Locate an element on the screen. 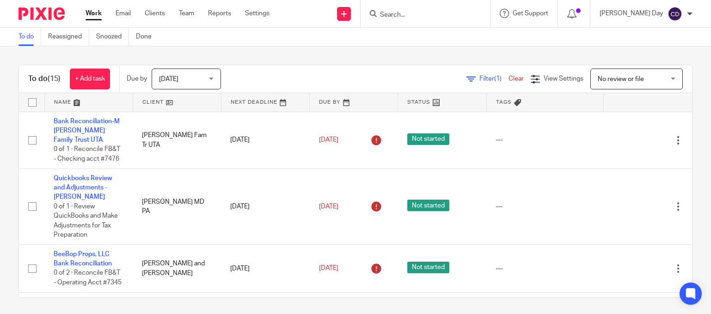  span: No review or file is located at coordinates (621, 79).